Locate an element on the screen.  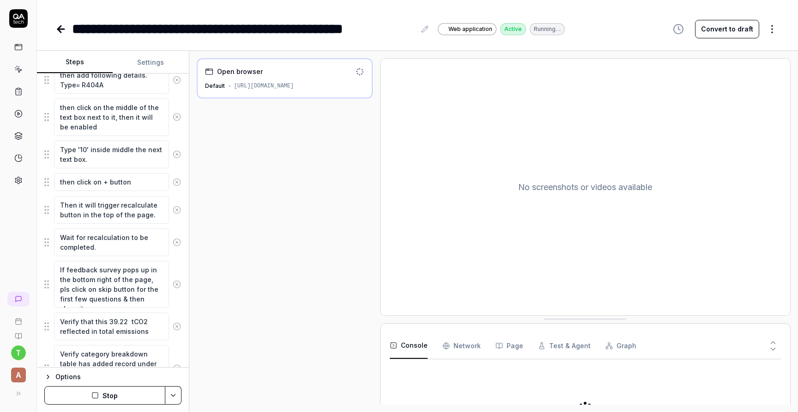
button: t is located at coordinates (18, 352).